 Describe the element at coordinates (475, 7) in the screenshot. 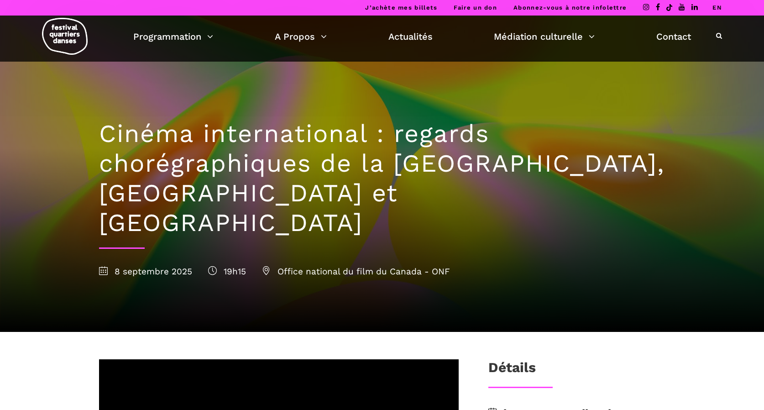

I see `a: Faire un don` at that location.